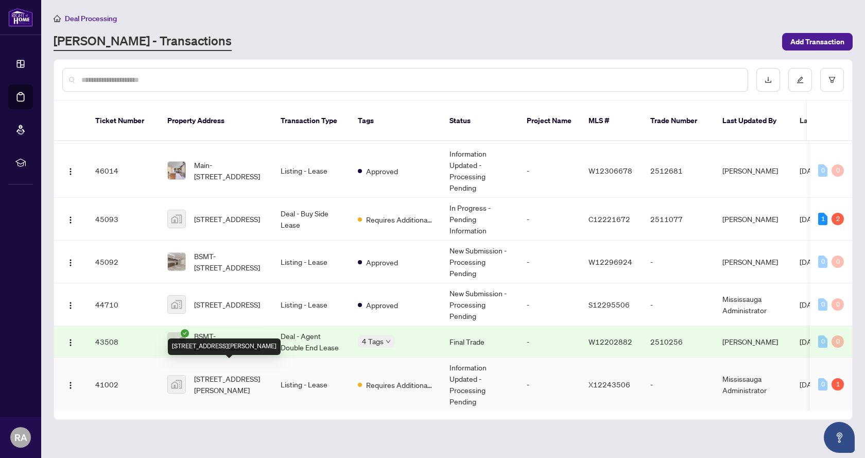 Image resolution: width=865 pixels, height=458 pixels. I want to click on span: W12296924, so click(610, 262).